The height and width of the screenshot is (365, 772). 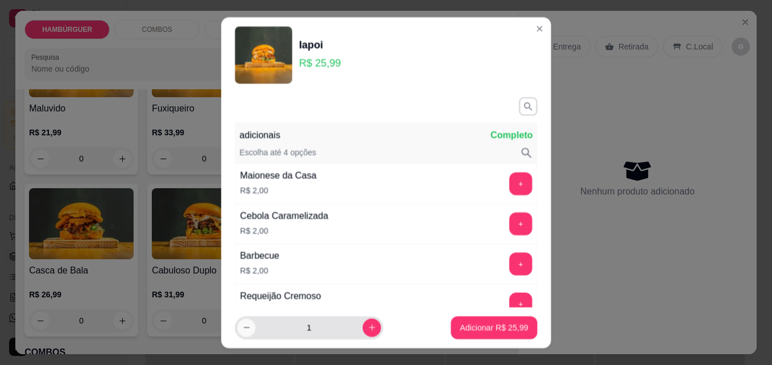 I want to click on button: Adicionar R$ 25,99, so click(x=494, y=327).